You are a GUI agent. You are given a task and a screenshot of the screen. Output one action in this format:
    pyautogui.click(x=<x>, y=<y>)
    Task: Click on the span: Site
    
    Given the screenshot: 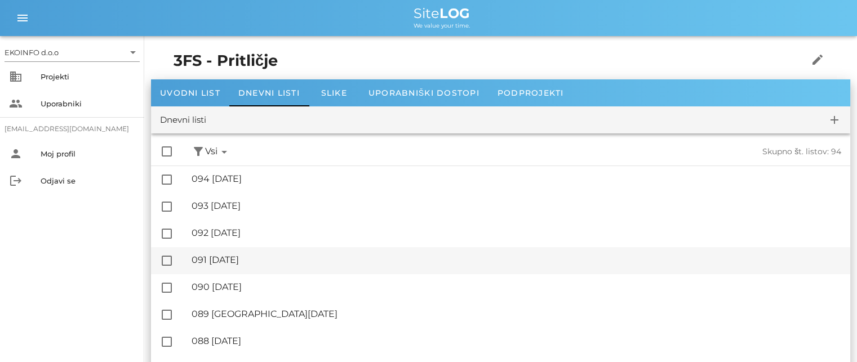 What is the action you would take?
    pyautogui.click(x=442, y=13)
    